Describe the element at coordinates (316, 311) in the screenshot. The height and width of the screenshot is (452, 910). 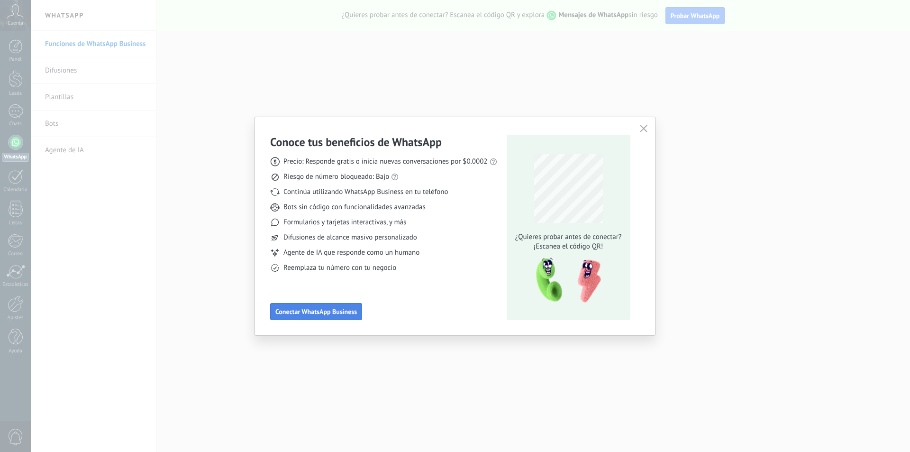
I see `button: Conectar WhatsApp Business` at that location.